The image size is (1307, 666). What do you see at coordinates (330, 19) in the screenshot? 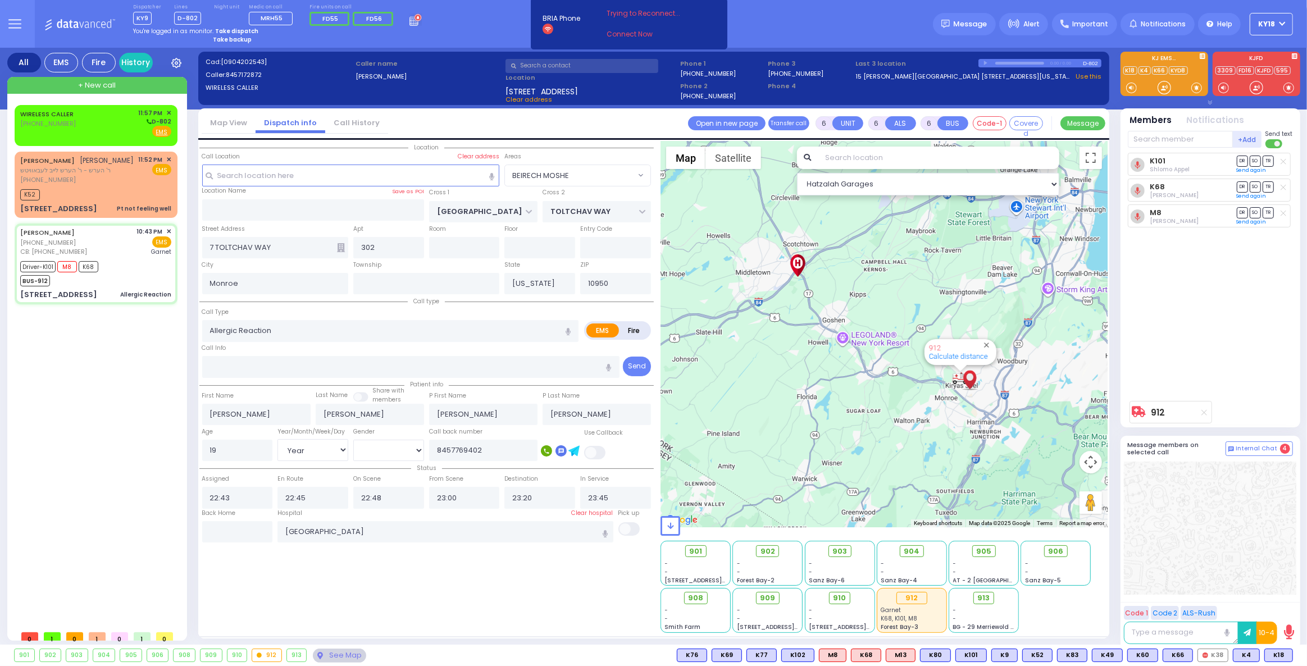
I see `span: FD55` at bounding box center [330, 19].